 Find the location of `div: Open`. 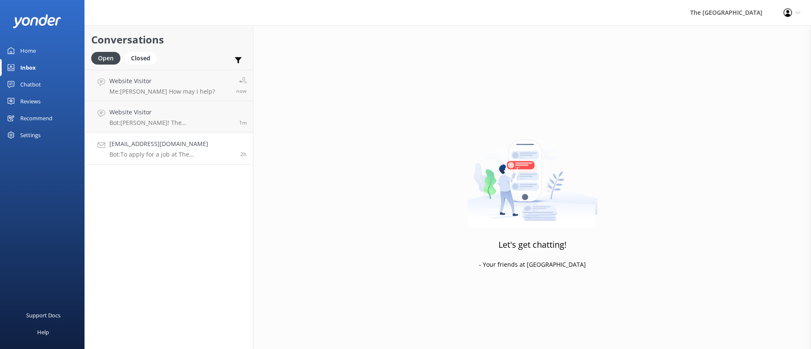

div: Open is located at coordinates (106, 58).